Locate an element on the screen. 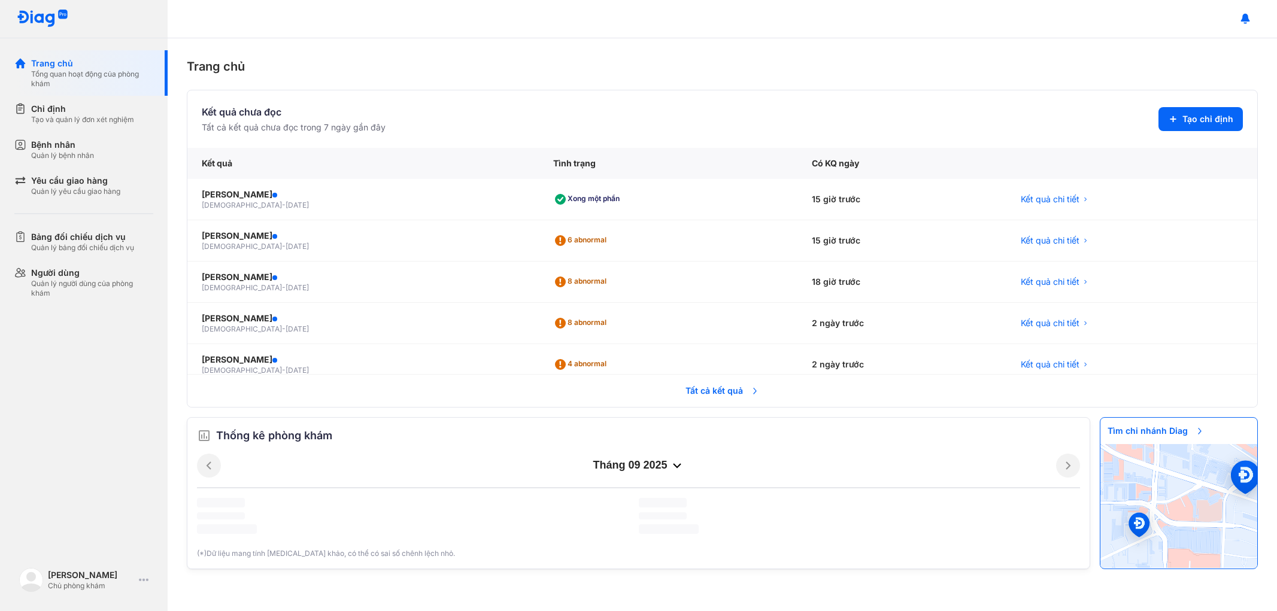  span: Tất cả kết quả is located at coordinates (723, 391).